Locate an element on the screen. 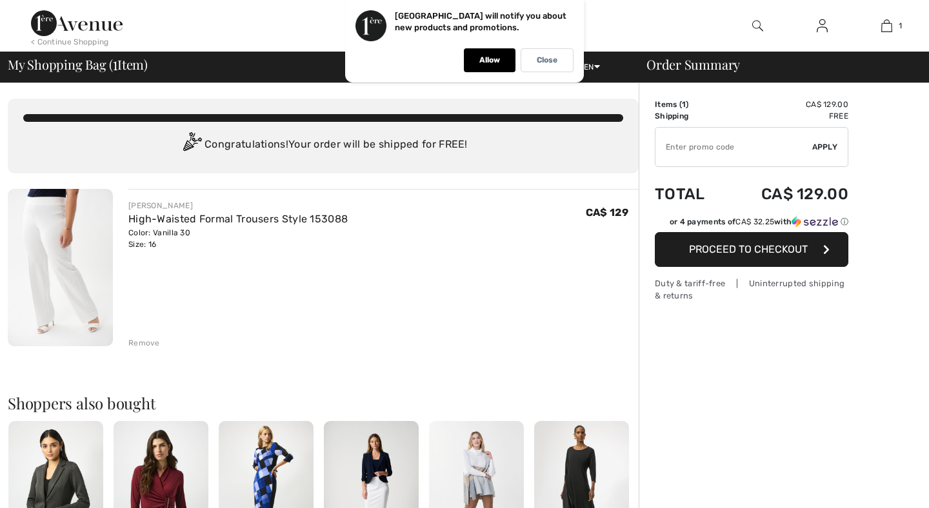 This screenshot has height=508, width=929. div: or 4 payments of with is located at coordinates (759, 222).